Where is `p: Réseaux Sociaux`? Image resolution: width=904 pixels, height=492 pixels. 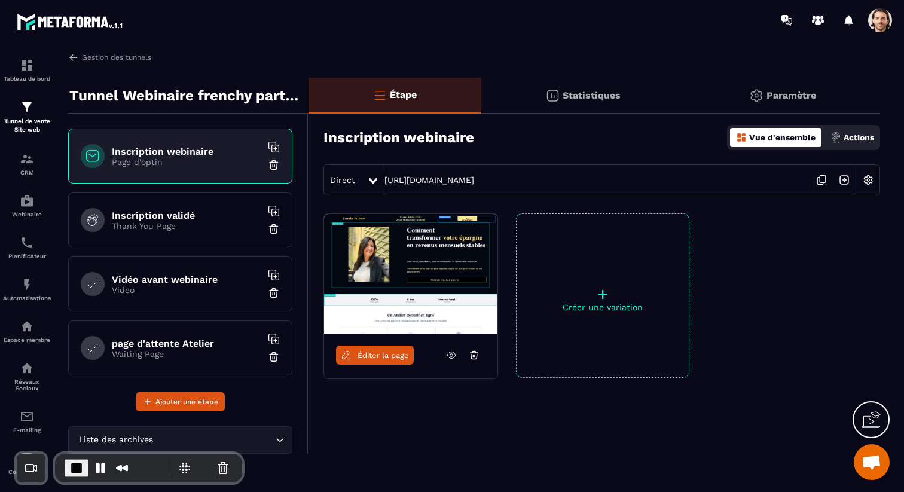
p: Réseaux Sociaux is located at coordinates (27, 385).